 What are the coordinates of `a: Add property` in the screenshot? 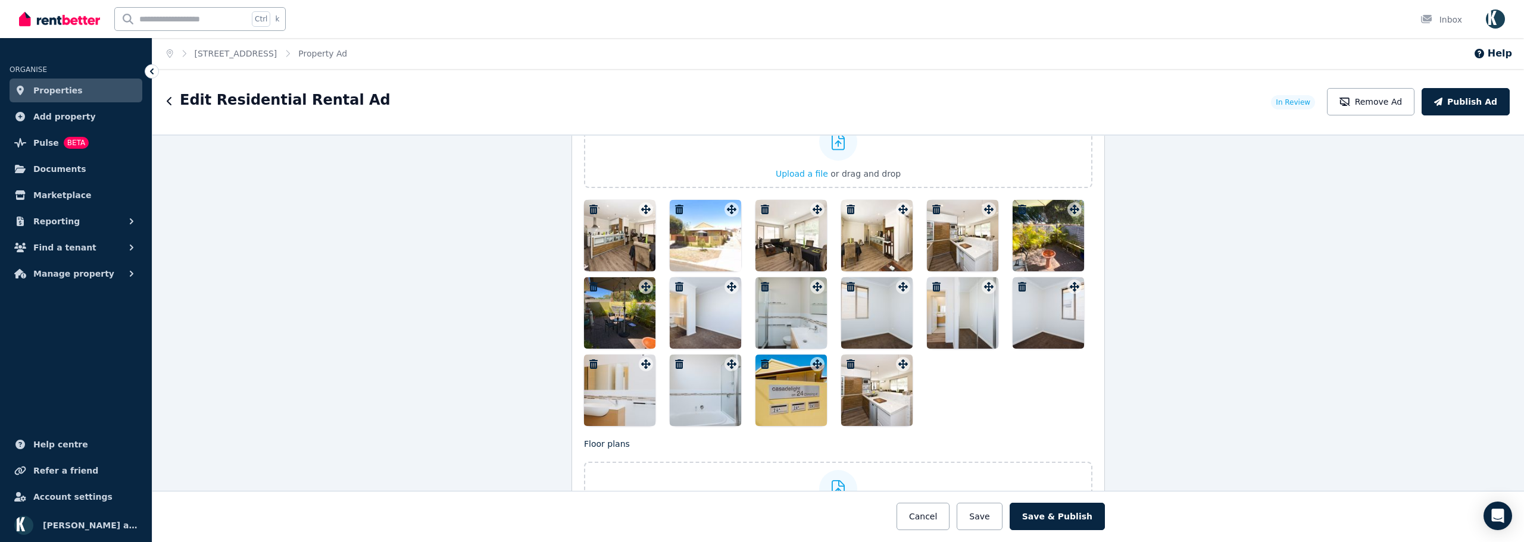 It's located at (76, 117).